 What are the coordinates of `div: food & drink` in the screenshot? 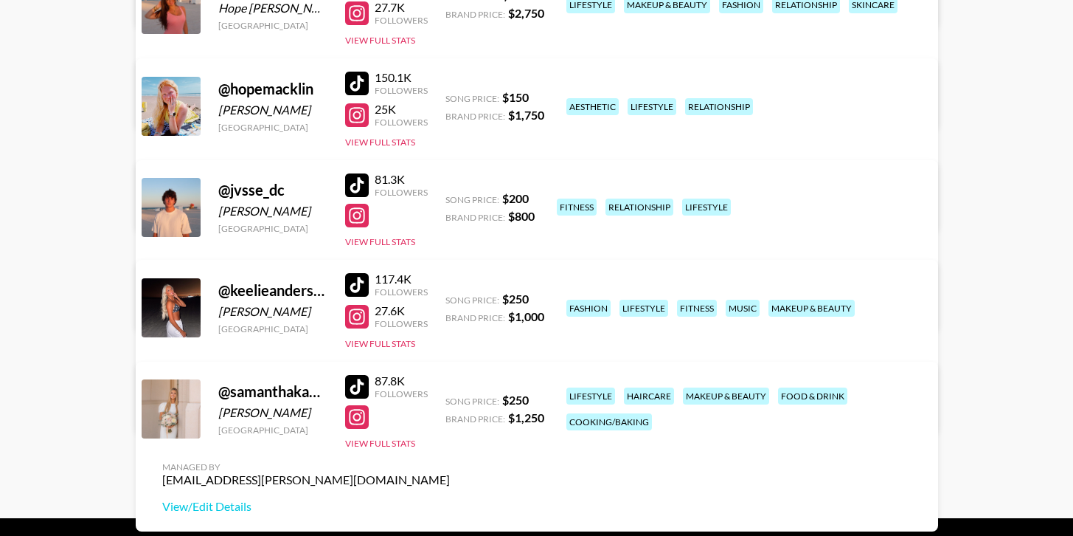 It's located at (813, 395).